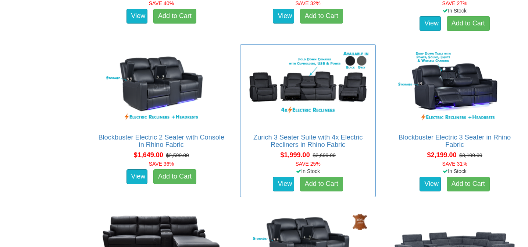 This screenshot has height=247, width=528. I want to click on span: $2,199.00, so click(442, 155).